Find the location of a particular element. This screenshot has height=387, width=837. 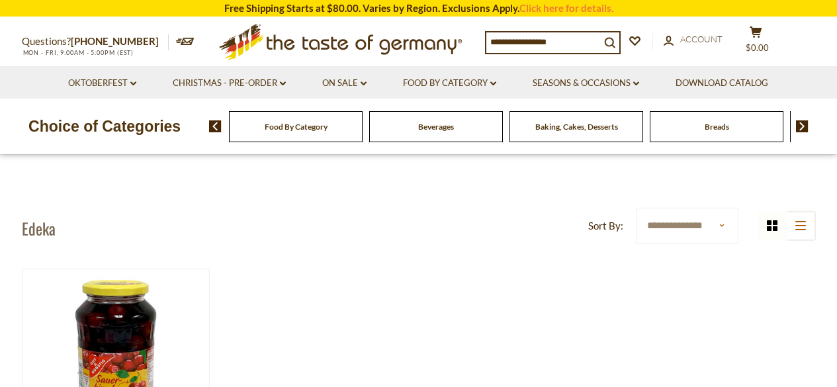

a: Beverages is located at coordinates (436, 126).